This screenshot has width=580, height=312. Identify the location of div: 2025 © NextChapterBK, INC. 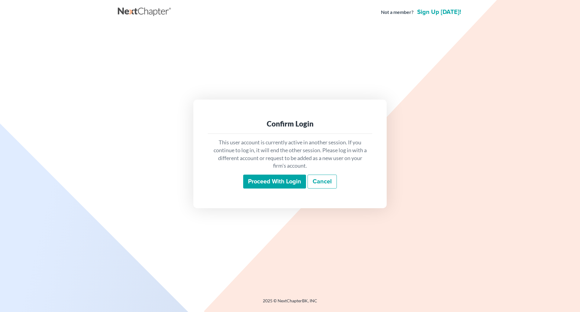
(290, 303).